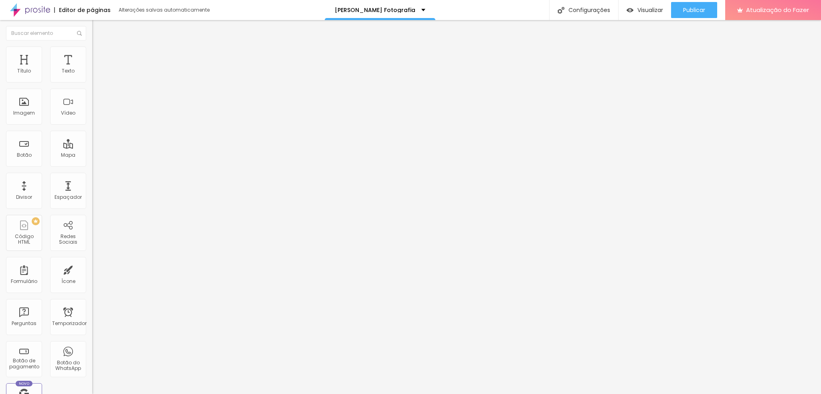  Describe the element at coordinates (645, 10) in the screenshot. I see `button: Visualizar` at that location.